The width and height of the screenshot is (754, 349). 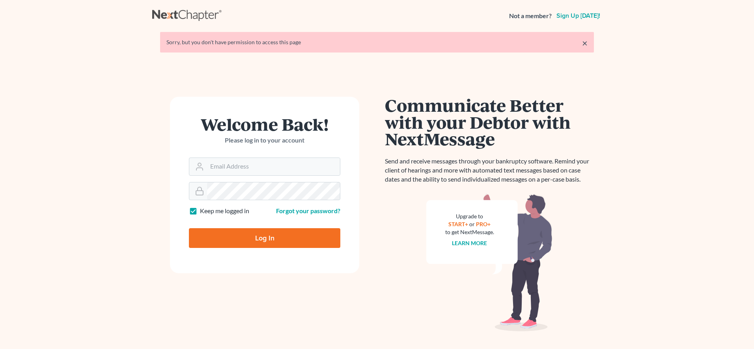 I want to click on a: Forgot your password?, so click(x=308, y=210).